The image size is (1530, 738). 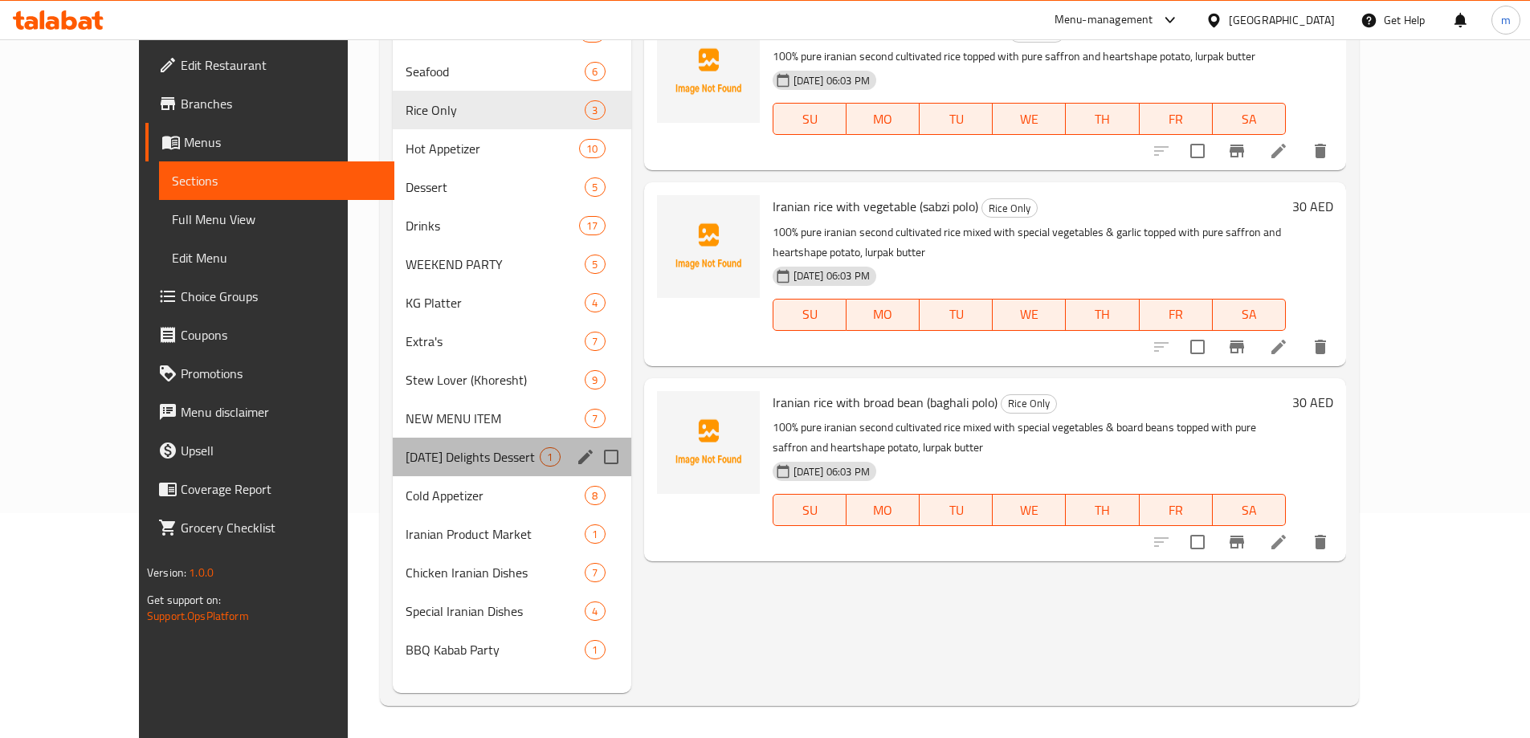 What do you see at coordinates (276, 219) in the screenshot?
I see `span: Full Menu View` at bounding box center [276, 219].